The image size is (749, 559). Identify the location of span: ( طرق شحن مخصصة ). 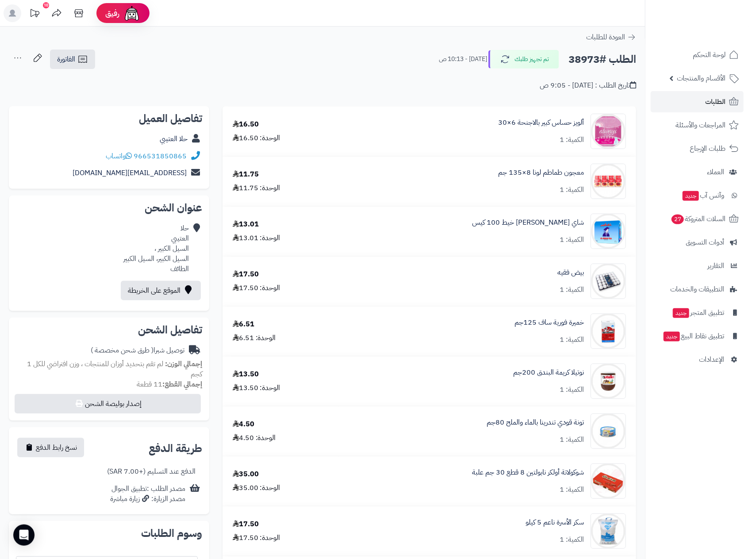
(122, 350).